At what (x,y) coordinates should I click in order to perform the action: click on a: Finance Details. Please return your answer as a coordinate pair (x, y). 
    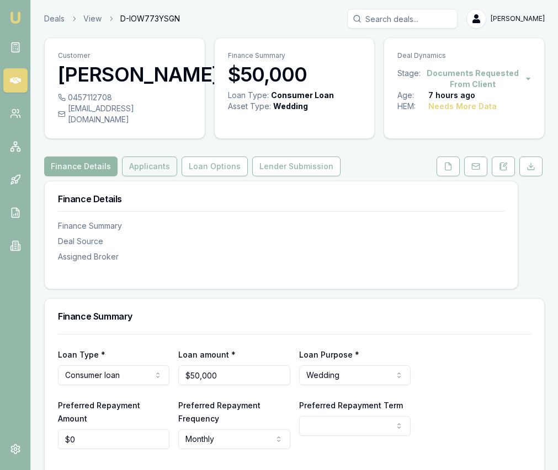
    Looking at the image, I should click on (82, 167).